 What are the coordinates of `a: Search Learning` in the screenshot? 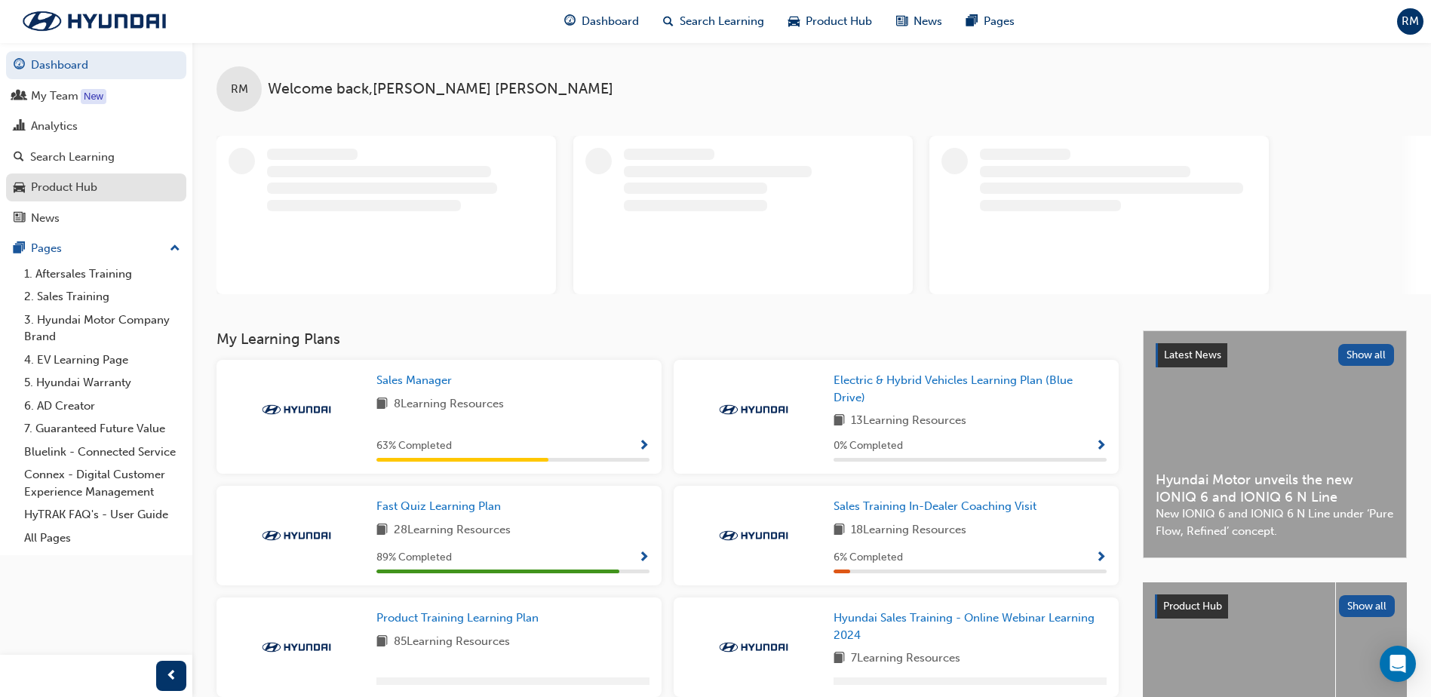 It's located at (96, 157).